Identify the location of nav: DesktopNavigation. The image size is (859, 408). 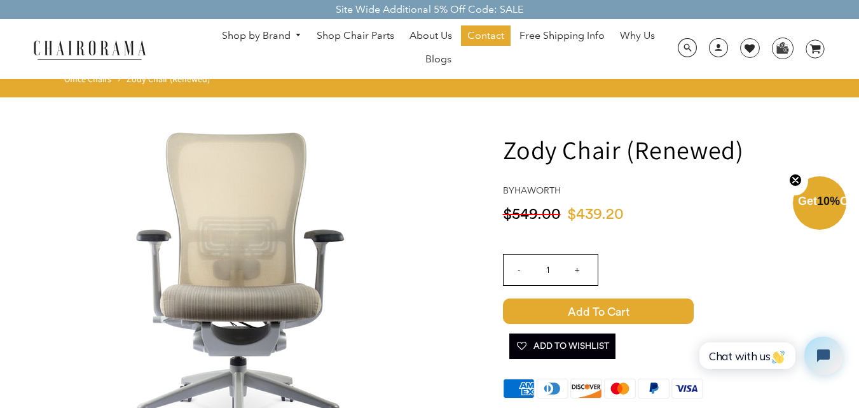
(439, 49).